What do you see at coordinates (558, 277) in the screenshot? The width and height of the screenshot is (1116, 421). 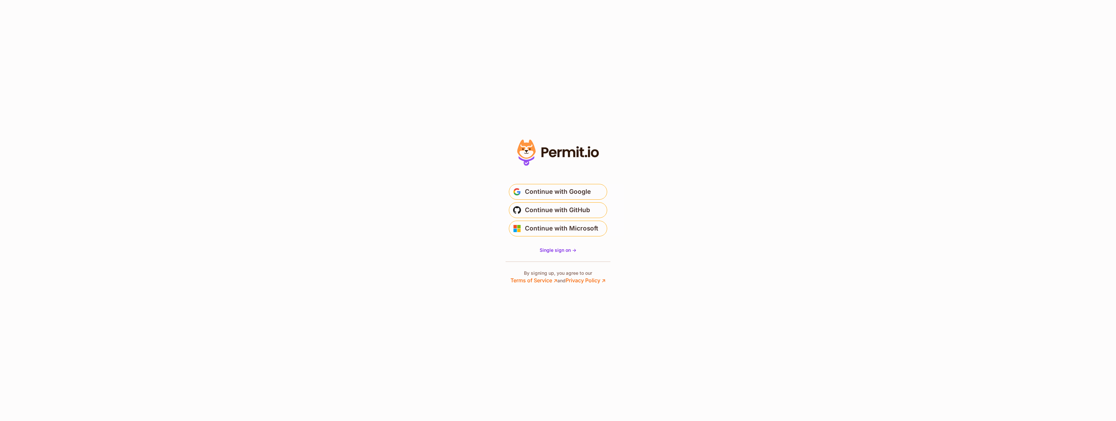 I see `p: By signing up, you agree to our and` at bounding box center [558, 277].